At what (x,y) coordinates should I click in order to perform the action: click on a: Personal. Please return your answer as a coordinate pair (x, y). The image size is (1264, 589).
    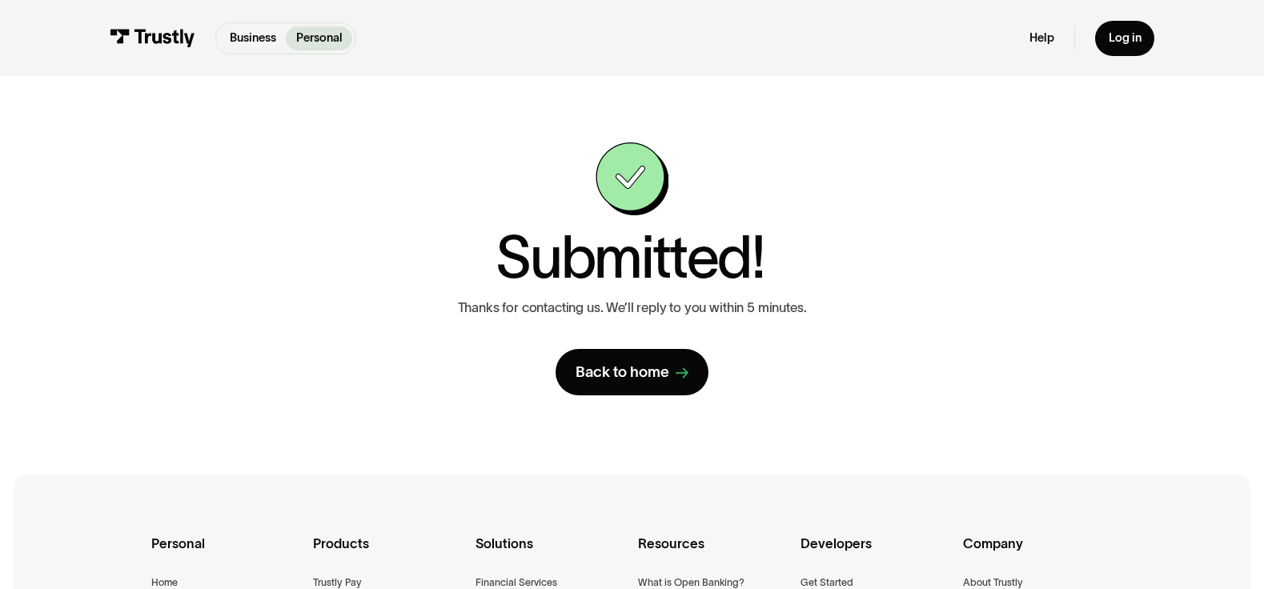
    Looking at the image, I should click on (319, 38).